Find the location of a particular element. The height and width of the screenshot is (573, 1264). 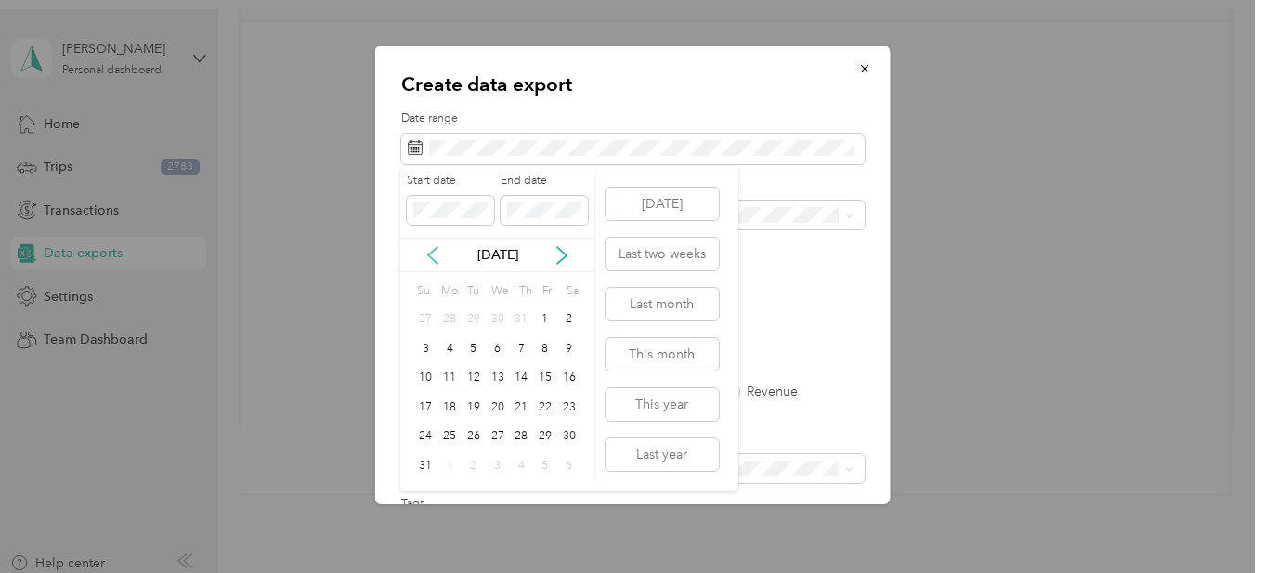

div: 7 is located at coordinates (521, 348).